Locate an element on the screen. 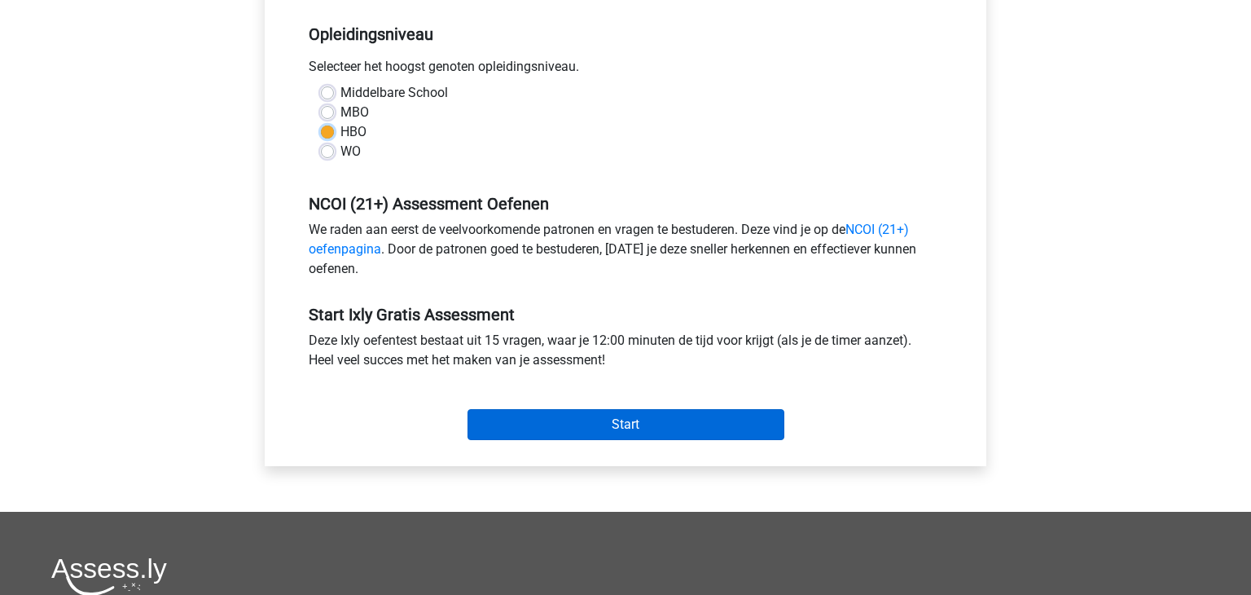 The width and height of the screenshot is (1251, 595). label: WO is located at coordinates (350, 151).